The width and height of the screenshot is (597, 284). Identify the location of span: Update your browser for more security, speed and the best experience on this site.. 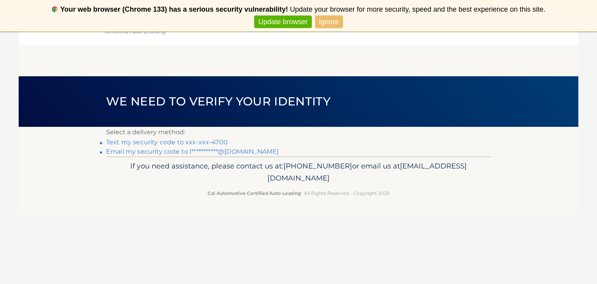
(417, 9).